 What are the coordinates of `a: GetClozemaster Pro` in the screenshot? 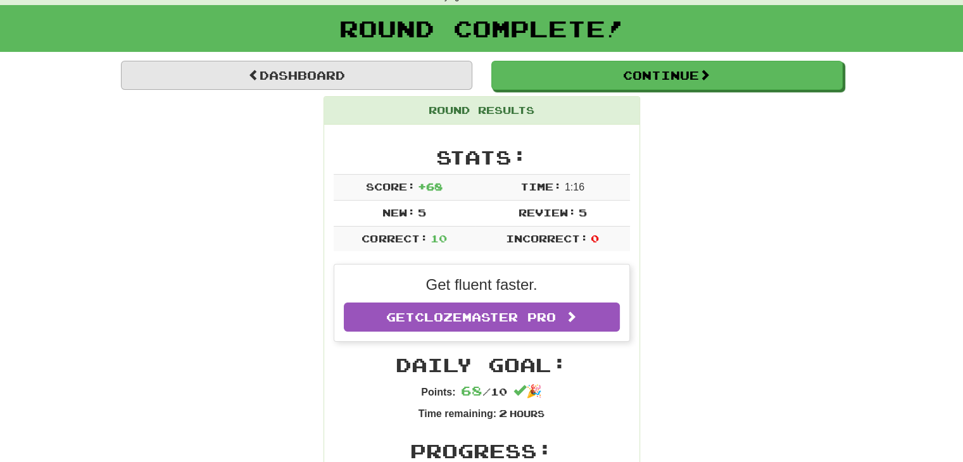 It's located at (482, 317).